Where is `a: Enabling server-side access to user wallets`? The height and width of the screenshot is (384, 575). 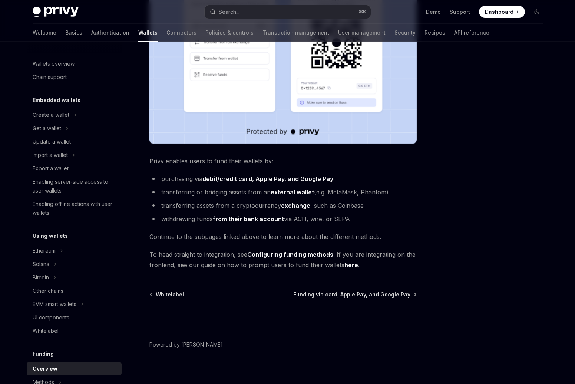
a: Enabling server-side access to user wallets is located at coordinates (74, 186).